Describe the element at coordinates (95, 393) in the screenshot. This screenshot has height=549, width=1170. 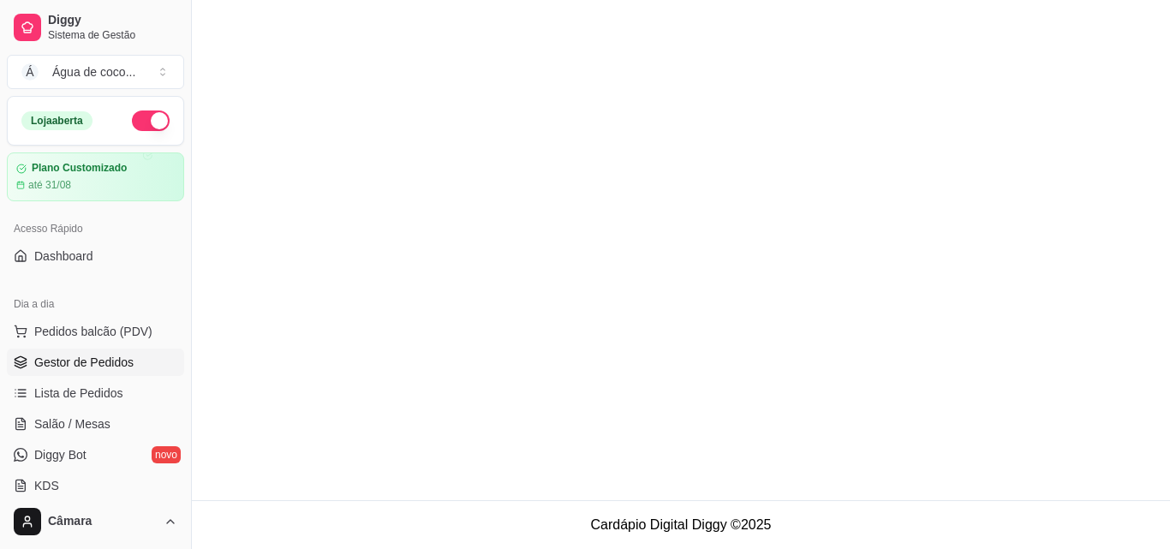
I see `a: Lista de Pedidos` at that location.